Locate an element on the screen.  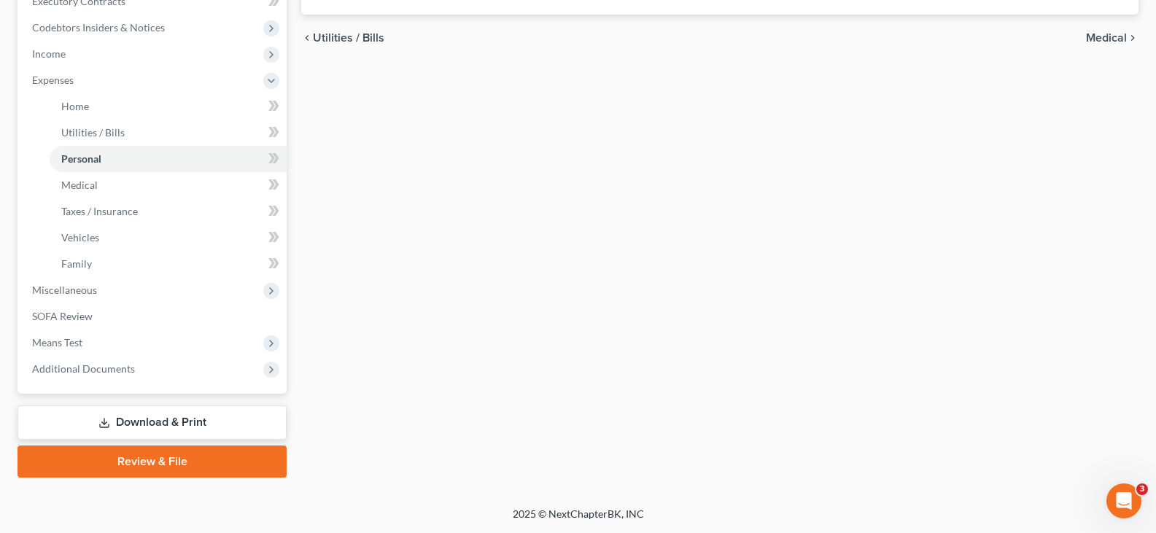
span: Codebtors Insiders & Notices is located at coordinates (98, 27).